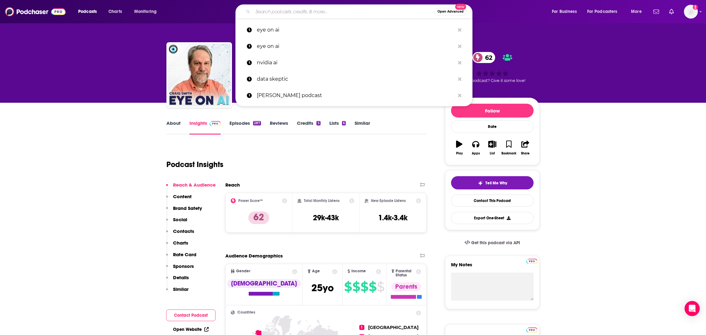  Describe the element at coordinates (636, 12) in the screenshot. I see `span: More` at that location.